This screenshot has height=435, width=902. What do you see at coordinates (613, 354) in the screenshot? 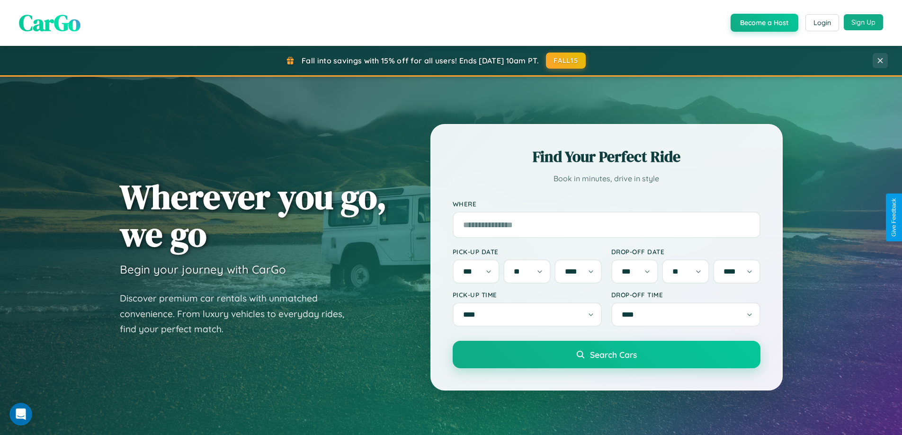
I see `span: Search Cars` at bounding box center [613, 354].